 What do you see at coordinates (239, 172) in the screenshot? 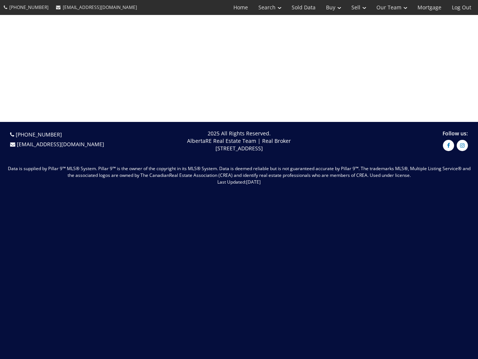
I see `span: Data is supplied by Pillar 9™ MLS® System. Pillar 9™ is the owner of the copyright in its MLS® Sy...` at bounding box center [239, 172].